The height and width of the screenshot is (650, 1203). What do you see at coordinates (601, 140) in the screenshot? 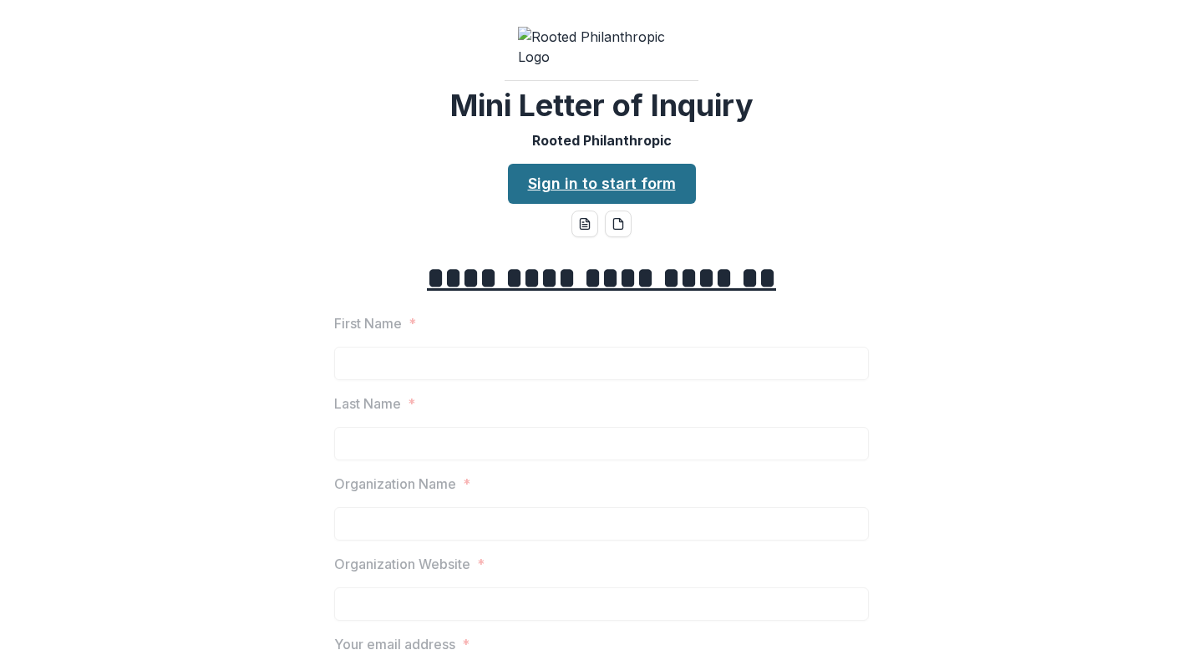
I see `p: Rooted Philanthropic` at bounding box center [601, 140].